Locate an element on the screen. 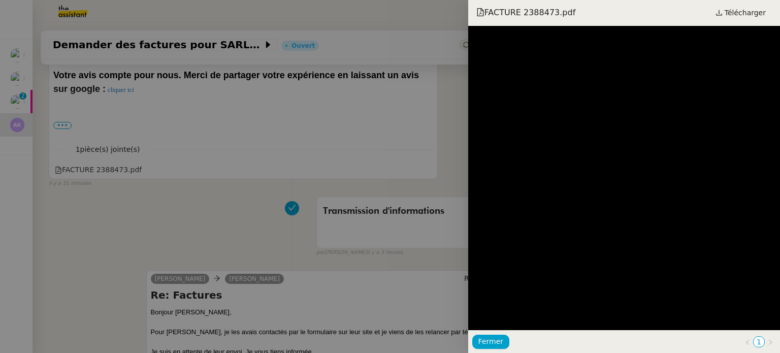  span: FACTURE 2388473.pdf is located at coordinates (526, 13).